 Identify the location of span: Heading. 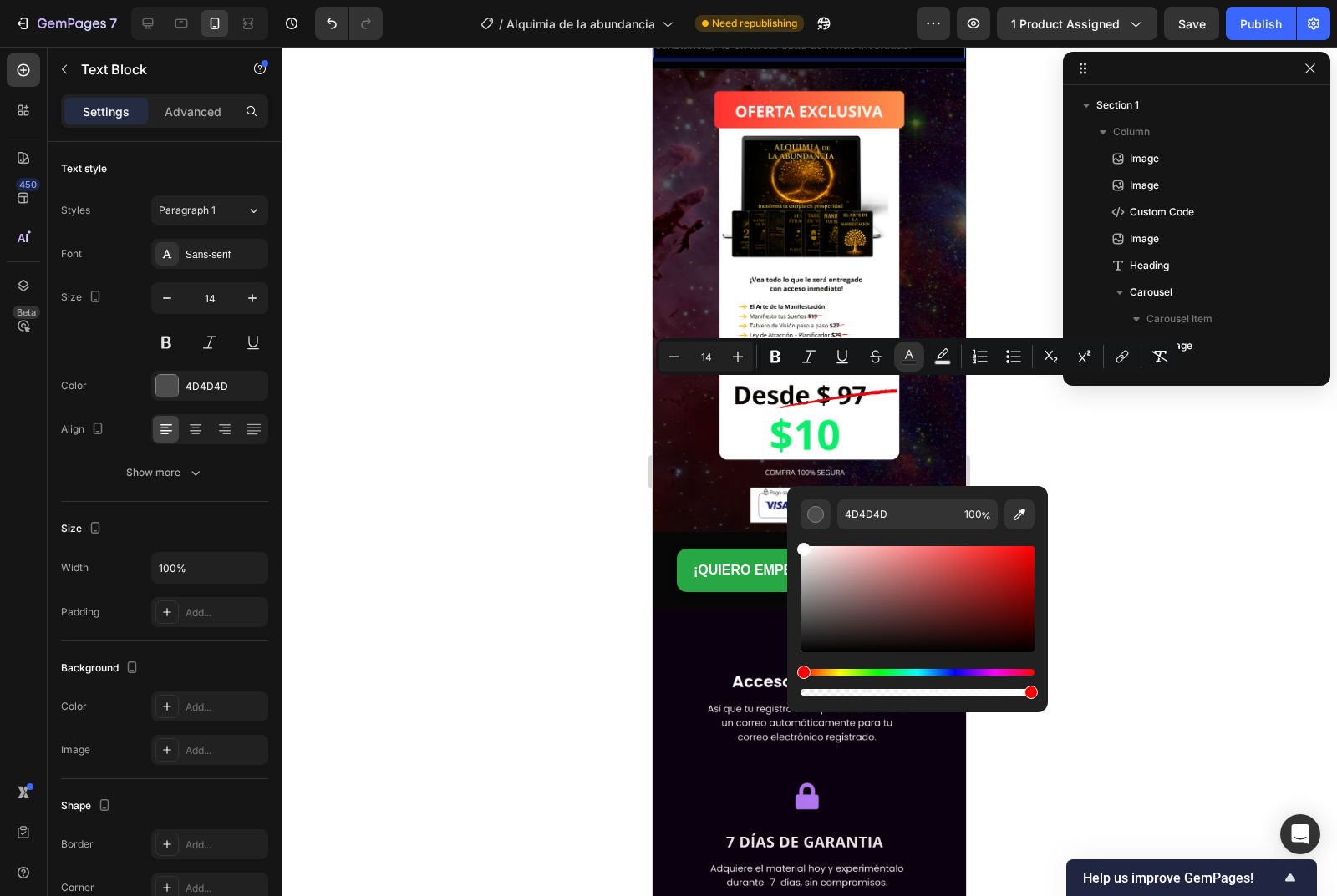
(1149, 266).